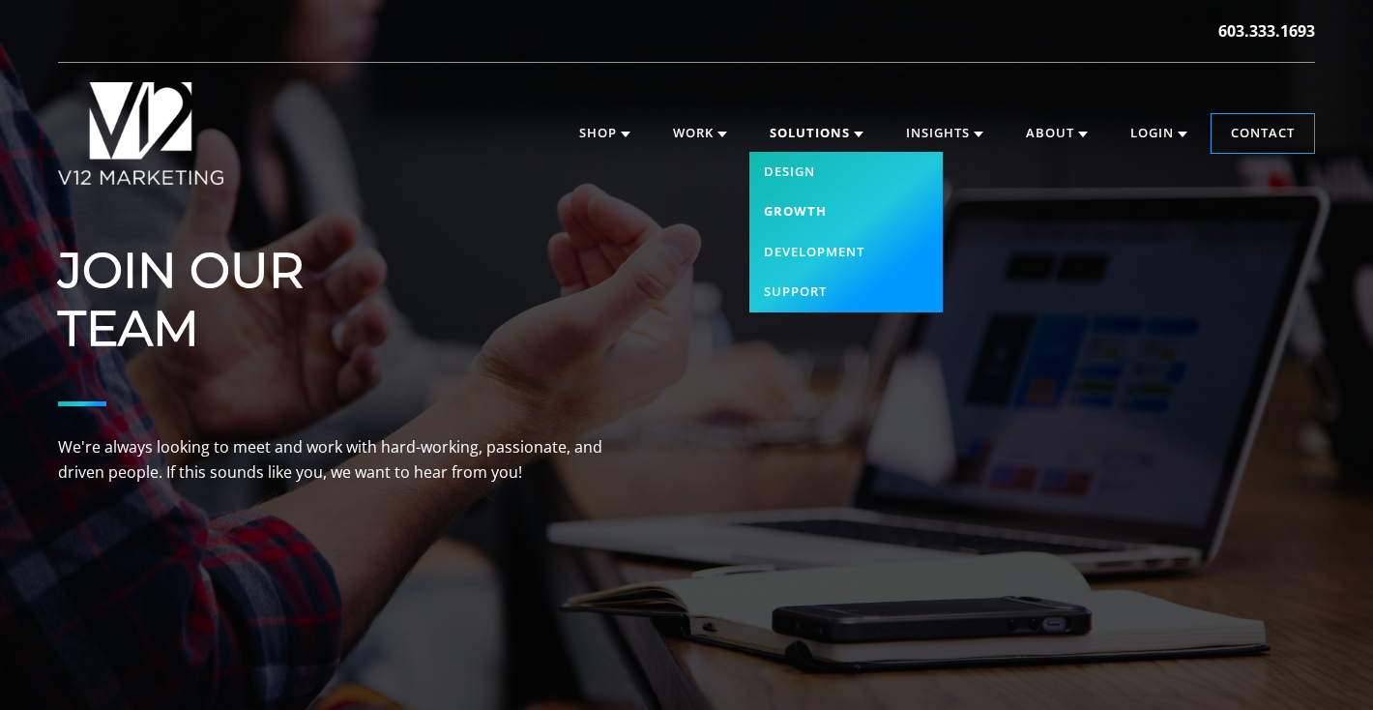 Image resolution: width=1373 pixels, height=710 pixels. What do you see at coordinates (1263, 133) in the screenshot?
I see `a: Contact` at bounding box center [1263, 133].